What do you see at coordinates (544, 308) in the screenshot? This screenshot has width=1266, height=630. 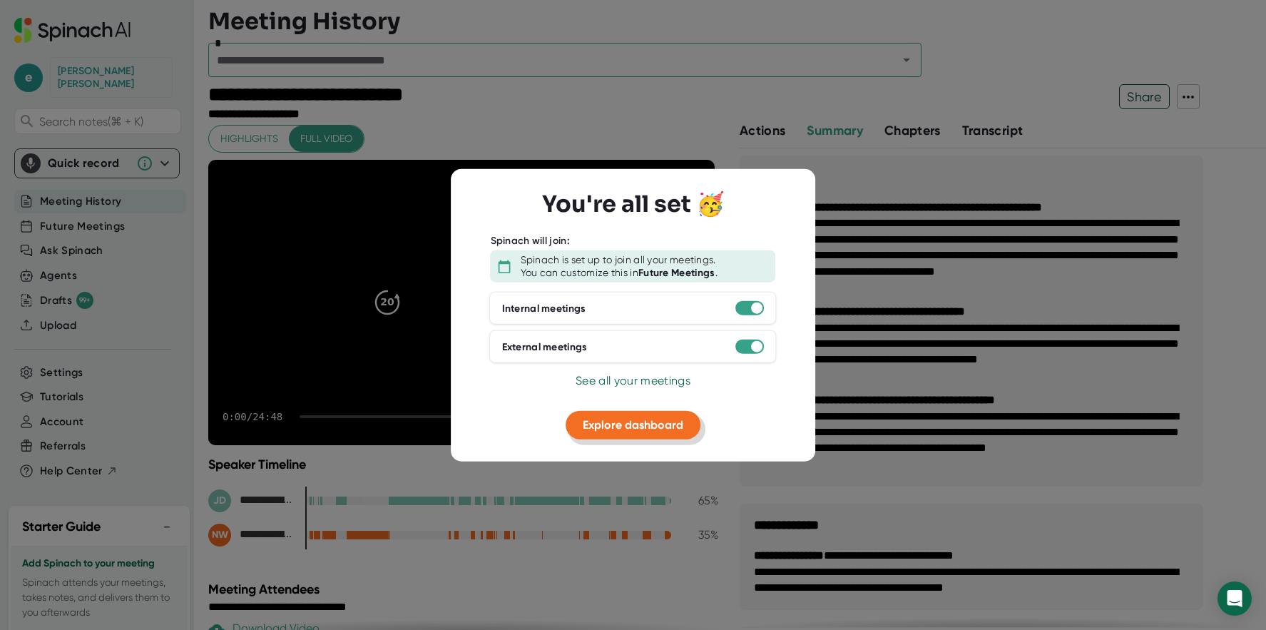 I see `div: Internal meetings` at bounding box center [544, 308].